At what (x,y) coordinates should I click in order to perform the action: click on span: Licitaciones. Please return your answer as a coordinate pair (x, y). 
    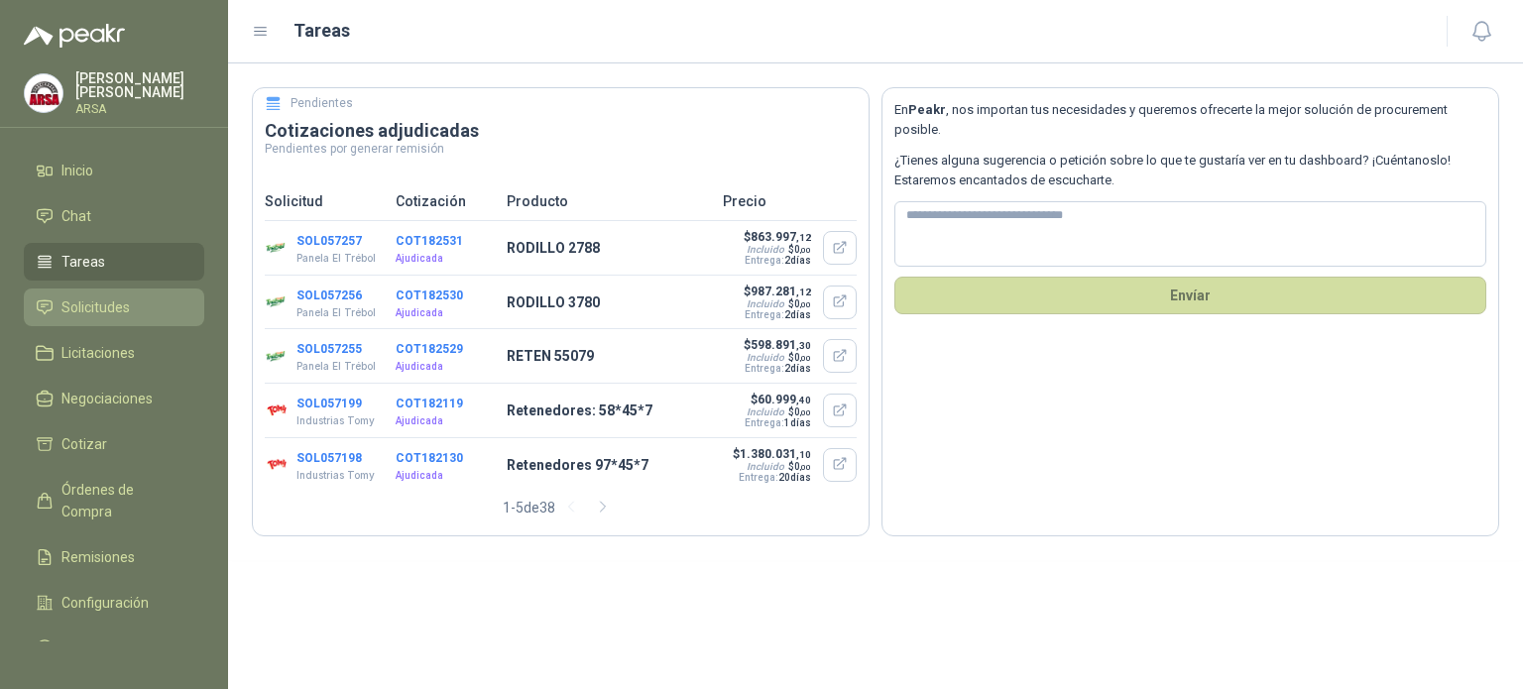
    Looking at the image, I should click on (98, 353).